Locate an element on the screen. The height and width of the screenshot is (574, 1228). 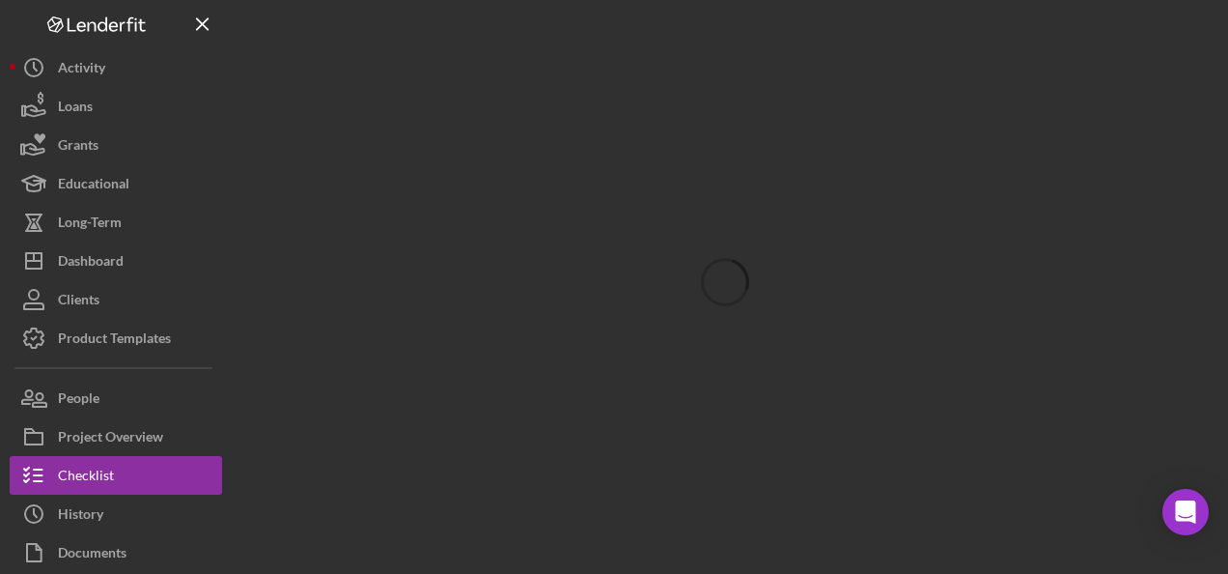
button: Activity is located at coordinates (116, 68).